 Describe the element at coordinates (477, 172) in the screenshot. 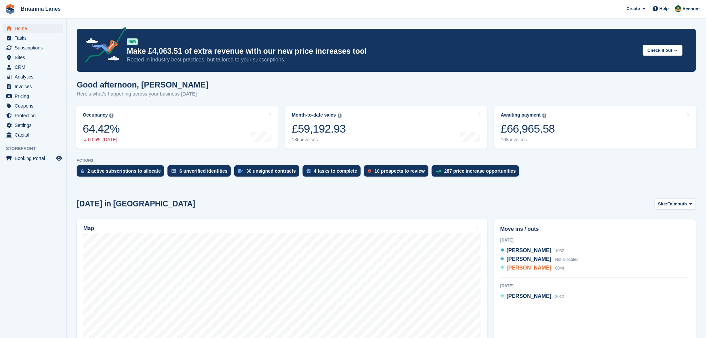

I see `a: 287 price increase opportunities` at that location.